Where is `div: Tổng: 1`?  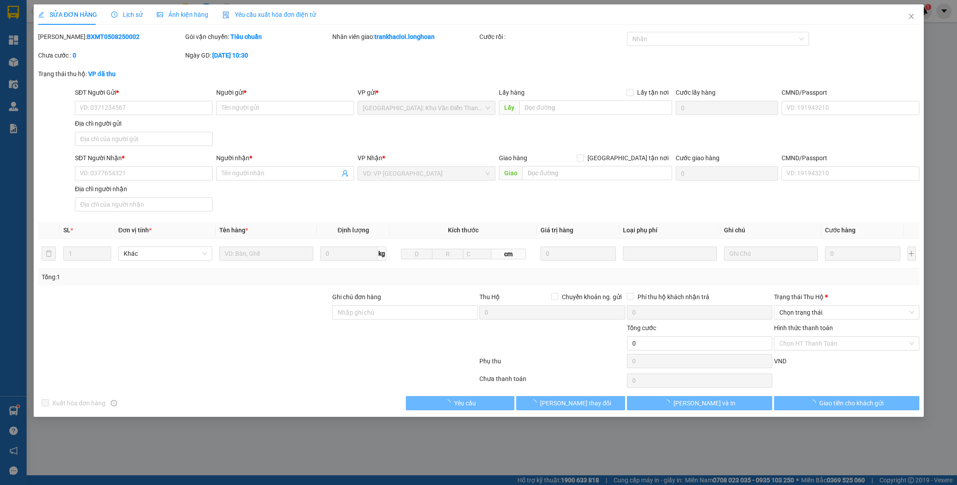 div: Tổng: 1 is located at coordinates (206, 277).